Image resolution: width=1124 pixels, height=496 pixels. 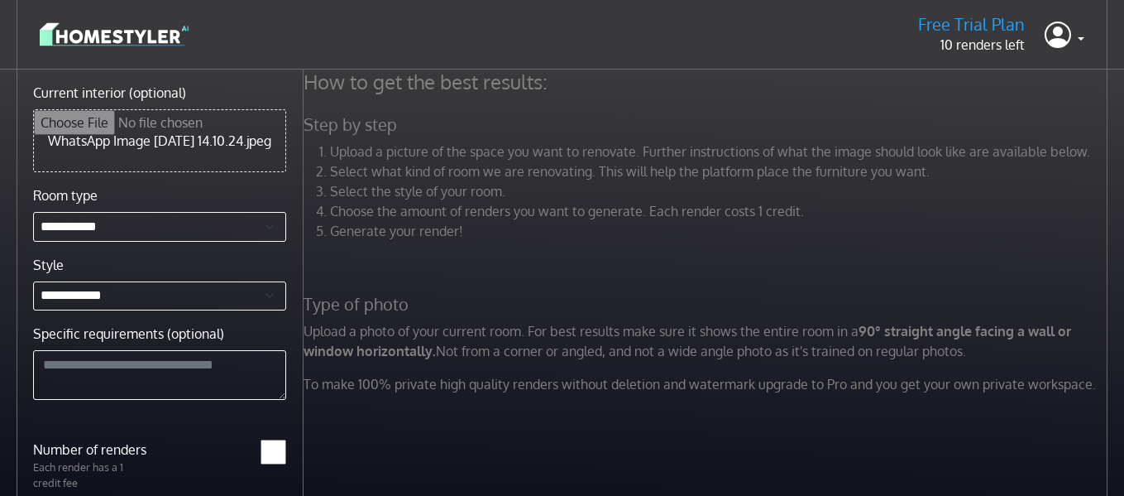 I want to click on h4: How to get the best results:, so click(x=707, y=82).